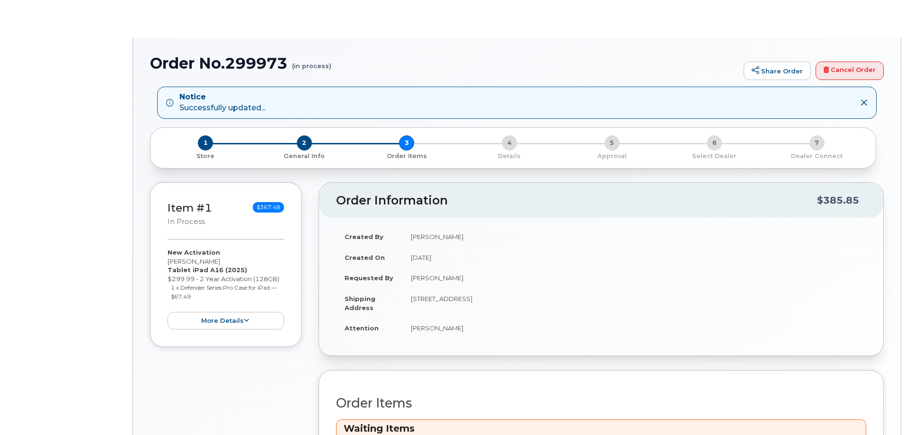 This screenshot has width=906, height=435. Describe the element at coordinates (362, 328) in the screenshot. I see `strong: Attention` at that location.